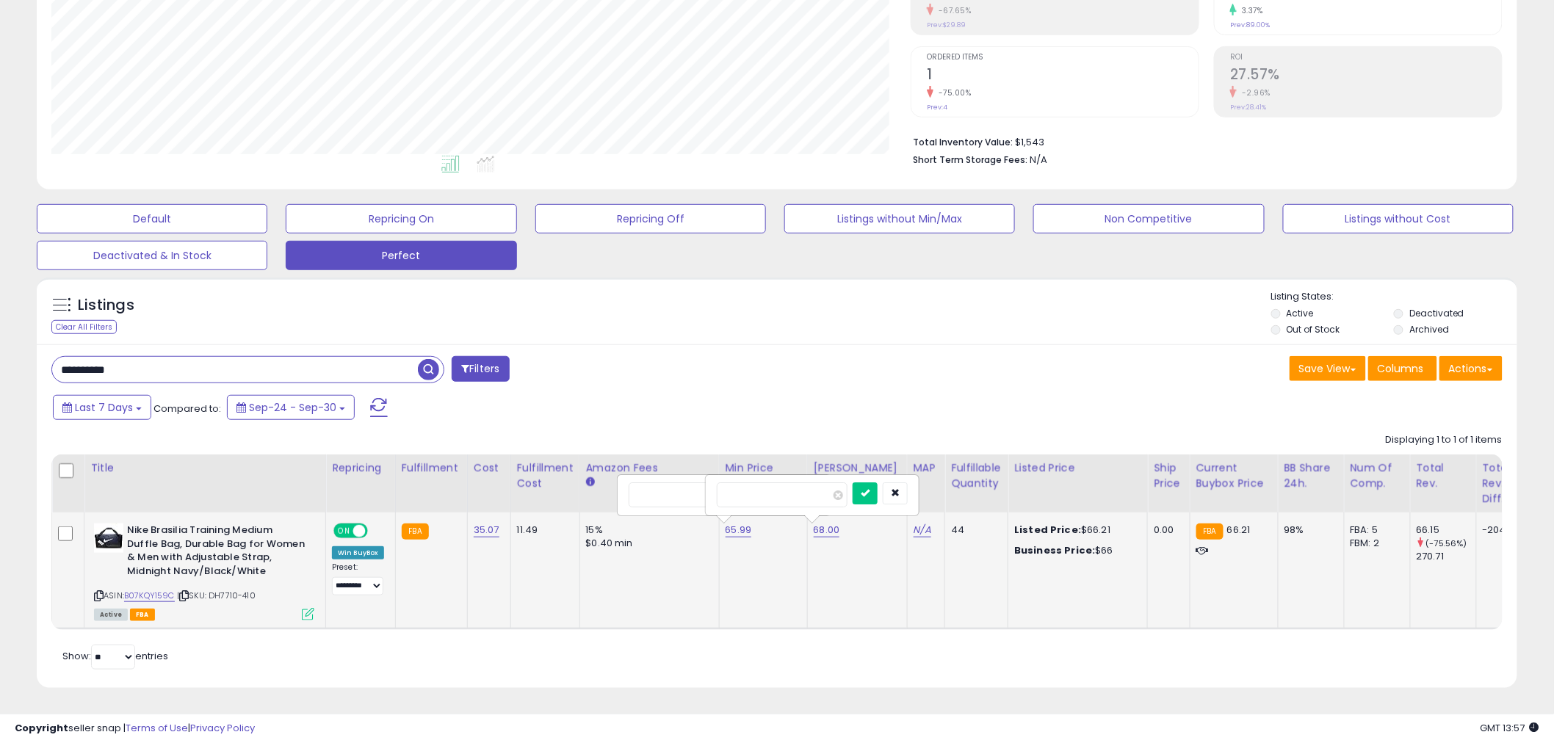  What do you see at coordinates (41, 728) in the screenshot?
I see `strong: Copyright` at bounding box center [41, 728].